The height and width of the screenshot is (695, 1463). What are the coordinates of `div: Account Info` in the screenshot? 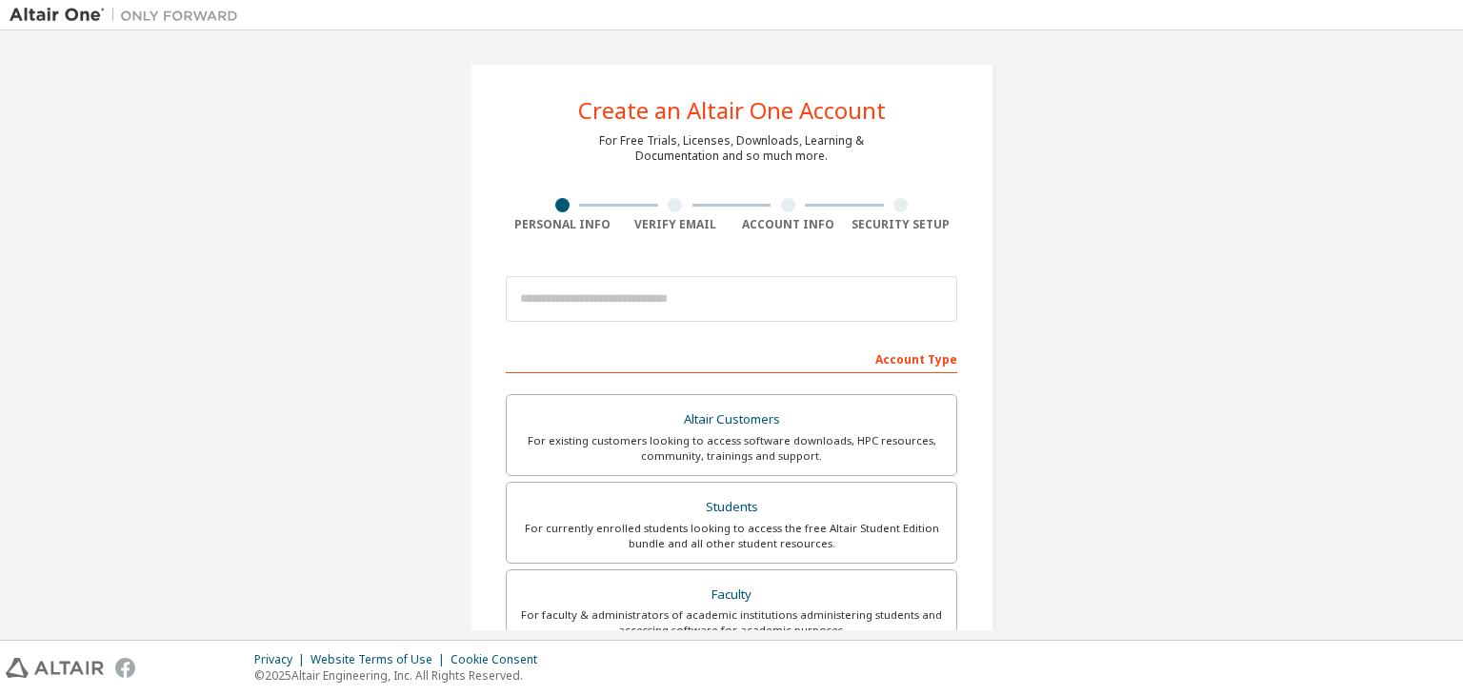 It's located at (788, 225).